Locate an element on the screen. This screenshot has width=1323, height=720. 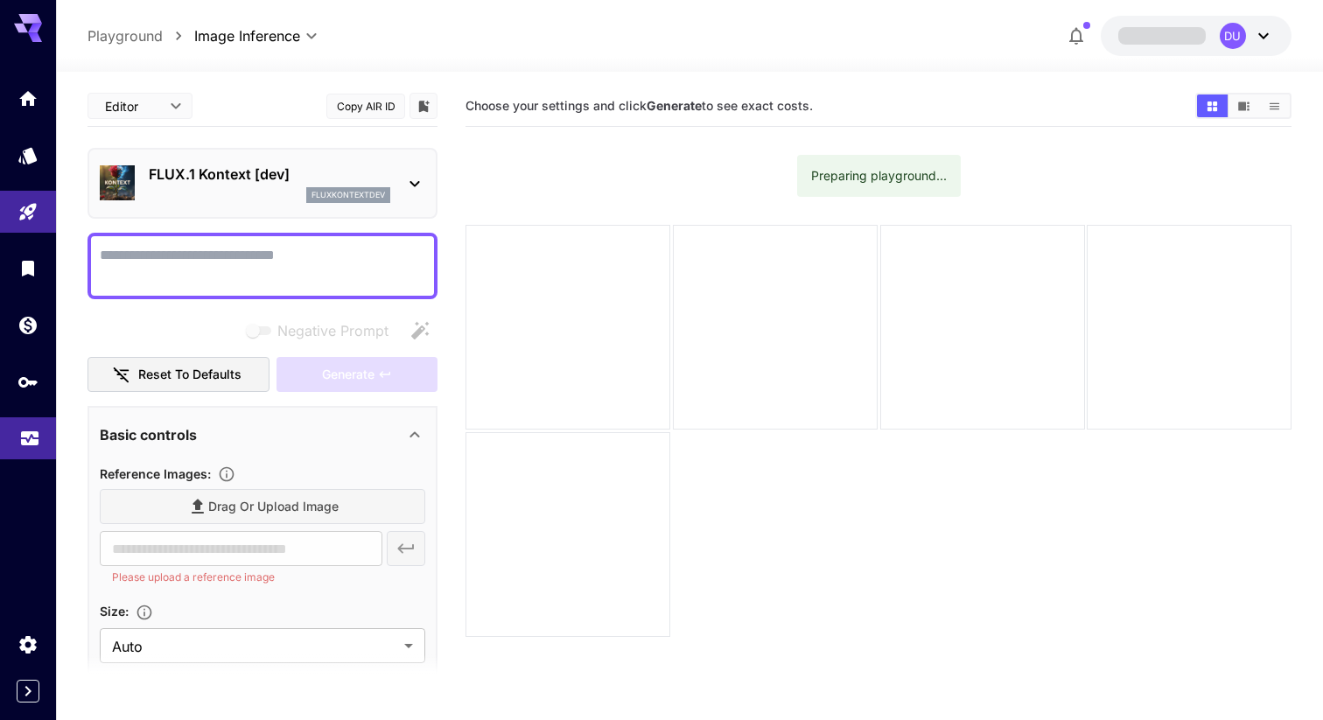
div: FLUX.1 Kontext [dev]fluxkontextdev is located at coordinates (262, 183).